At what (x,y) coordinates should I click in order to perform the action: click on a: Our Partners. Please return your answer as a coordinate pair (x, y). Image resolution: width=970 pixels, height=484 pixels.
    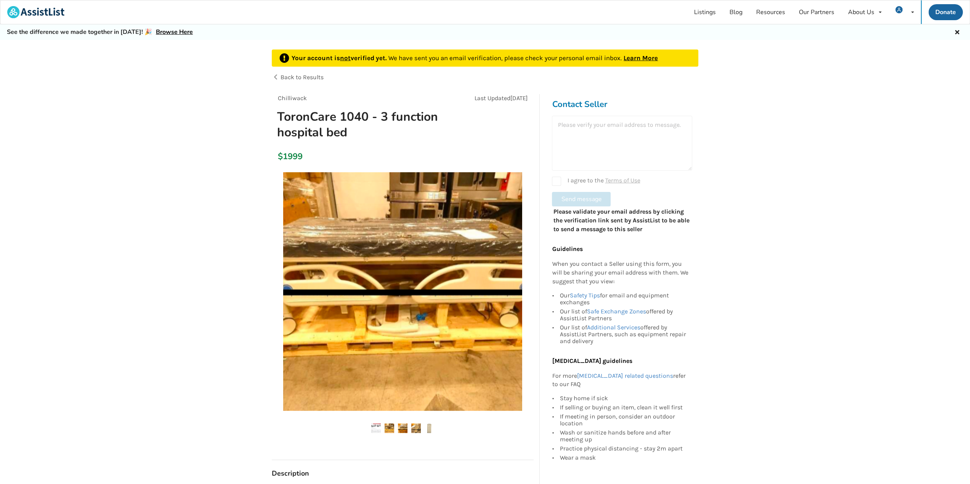
    Looking at the image, I should click on (816, 12).